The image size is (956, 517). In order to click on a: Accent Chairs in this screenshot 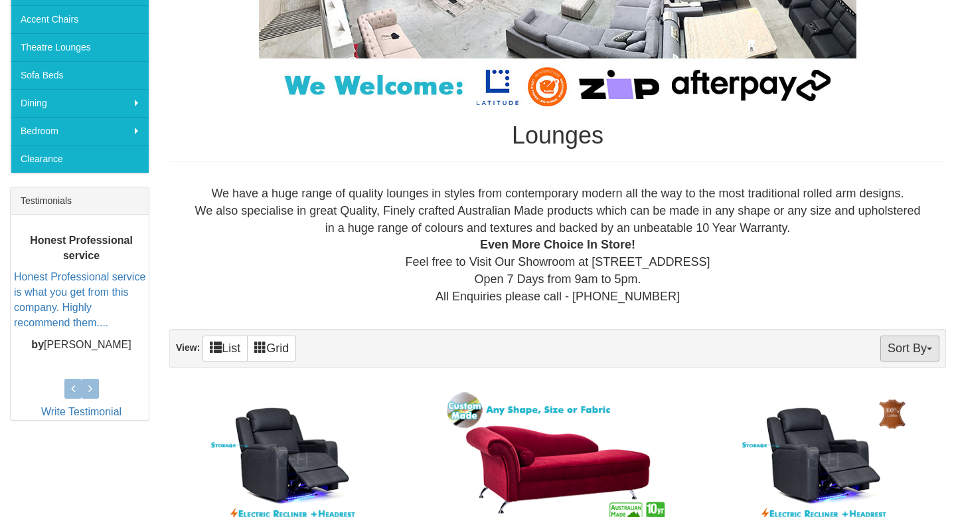, I will do `click(80, 19)`.